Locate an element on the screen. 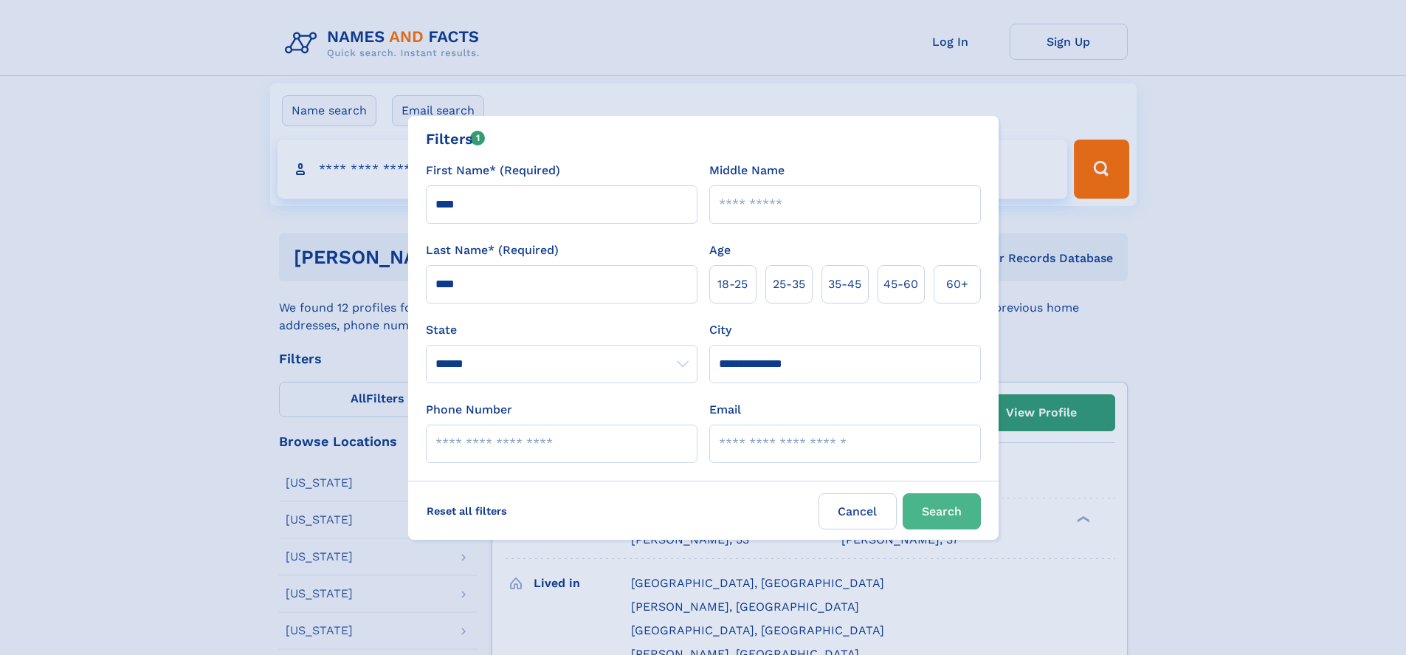  span: 45‑60 is located at coordinates (900, 284).